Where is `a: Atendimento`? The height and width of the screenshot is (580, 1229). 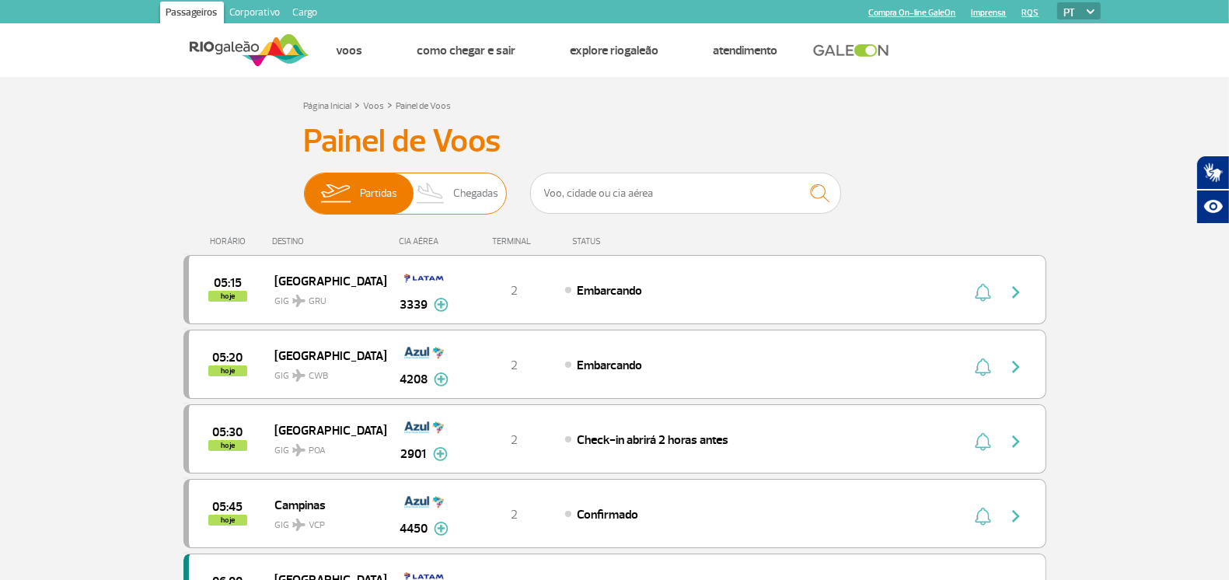 a: Atendimento is located at coordinates (745, 51).